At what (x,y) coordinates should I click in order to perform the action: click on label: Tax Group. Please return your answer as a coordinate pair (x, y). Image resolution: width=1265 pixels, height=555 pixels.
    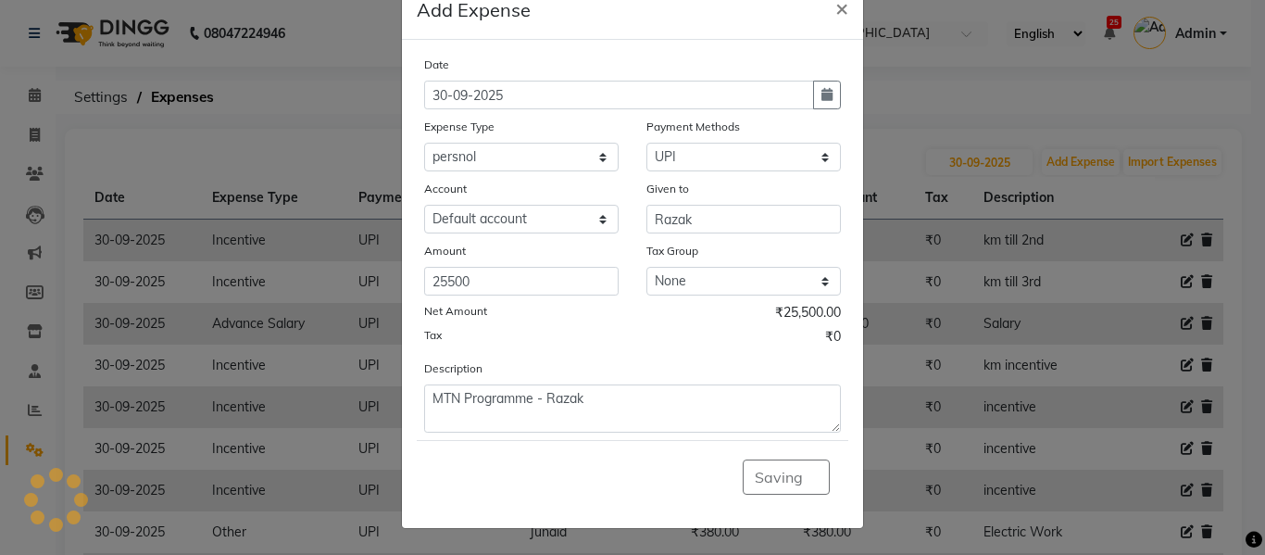
    Looking at the image, I should click on (672, 251).